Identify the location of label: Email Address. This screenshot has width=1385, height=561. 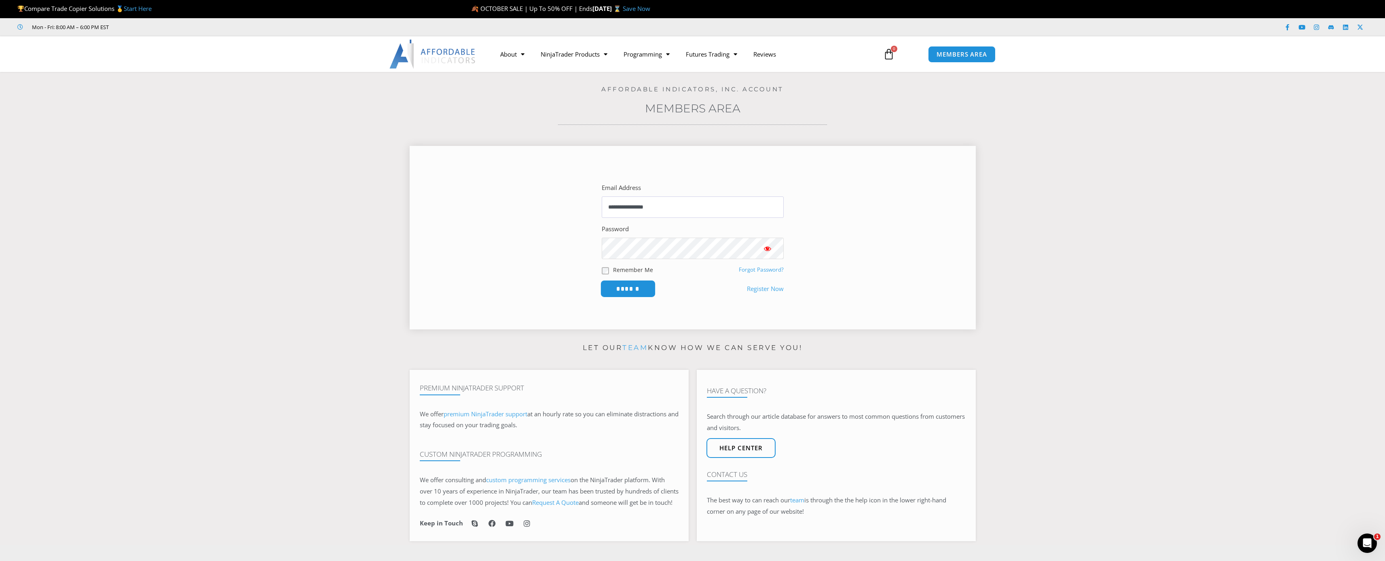
(621, 188).